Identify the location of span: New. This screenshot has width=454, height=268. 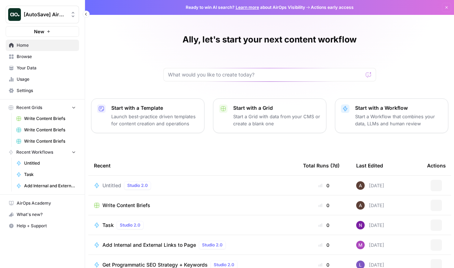
(39, 32).